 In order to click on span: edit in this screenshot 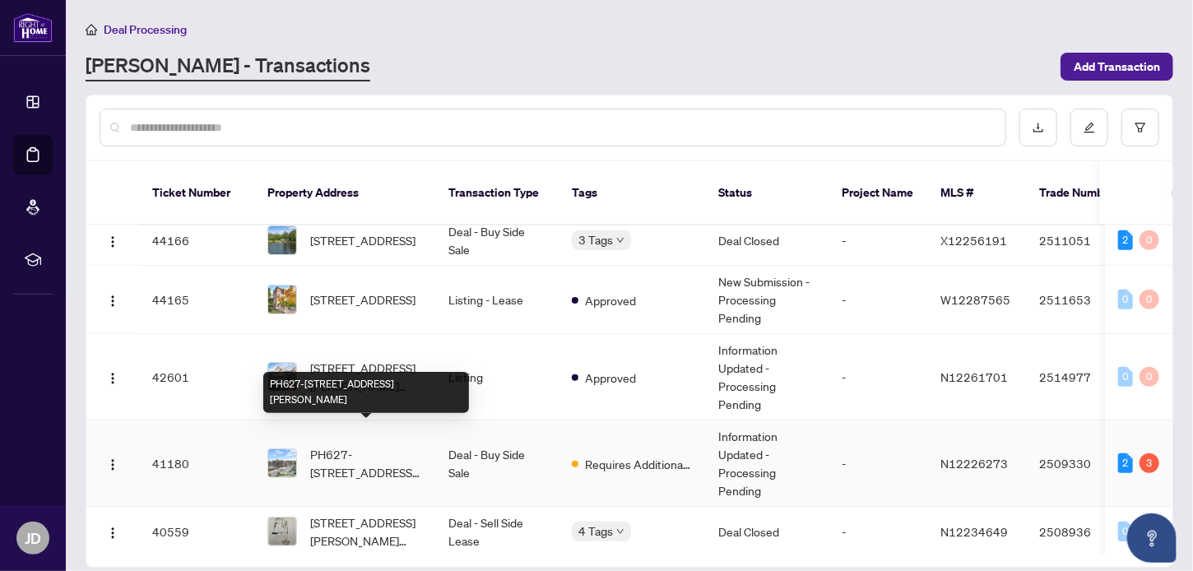, I will do `click(1089, 128)`.